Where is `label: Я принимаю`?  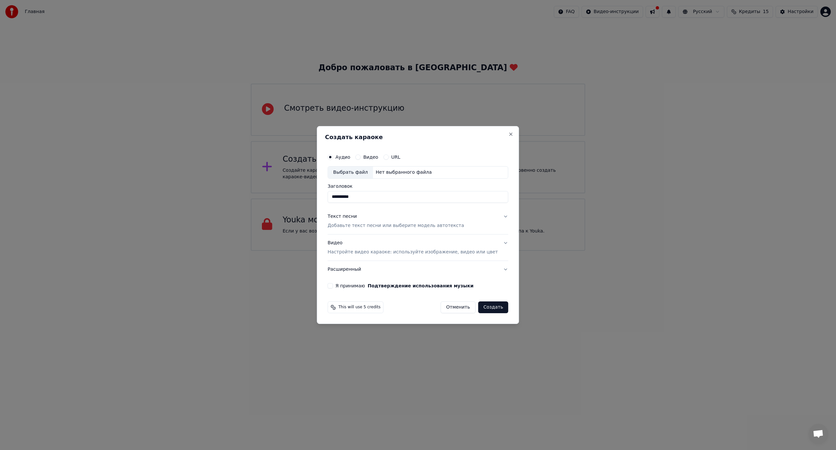
label: Я принимаю is located at coordinates (404, 286).